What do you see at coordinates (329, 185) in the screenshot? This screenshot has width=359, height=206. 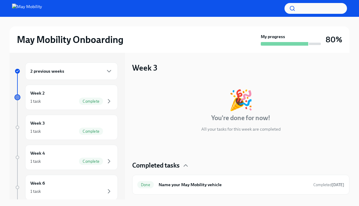 I see `span: September 5th, 2025 11:19` at bounding box center [329, 185].